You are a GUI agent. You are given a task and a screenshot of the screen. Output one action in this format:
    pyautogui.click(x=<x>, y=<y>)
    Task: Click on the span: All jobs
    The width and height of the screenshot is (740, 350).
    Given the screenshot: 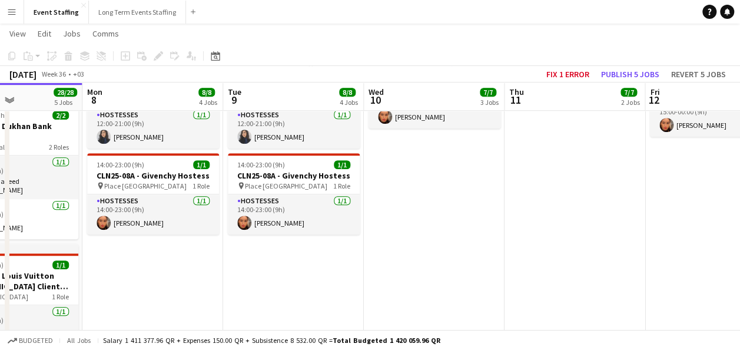 What is the action you would take?
    pyautogui.click(x=79, y=340)
    